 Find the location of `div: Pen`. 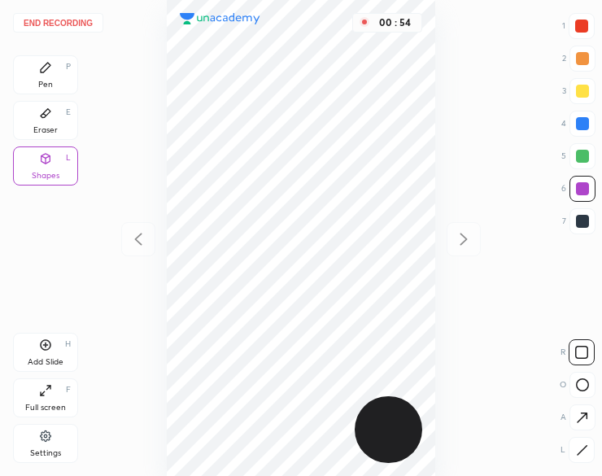

div: Pen is located at coordinates (46, 85).